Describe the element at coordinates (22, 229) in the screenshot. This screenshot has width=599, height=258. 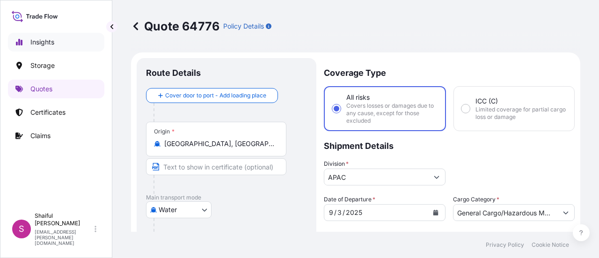
I see `span: S` at that location.